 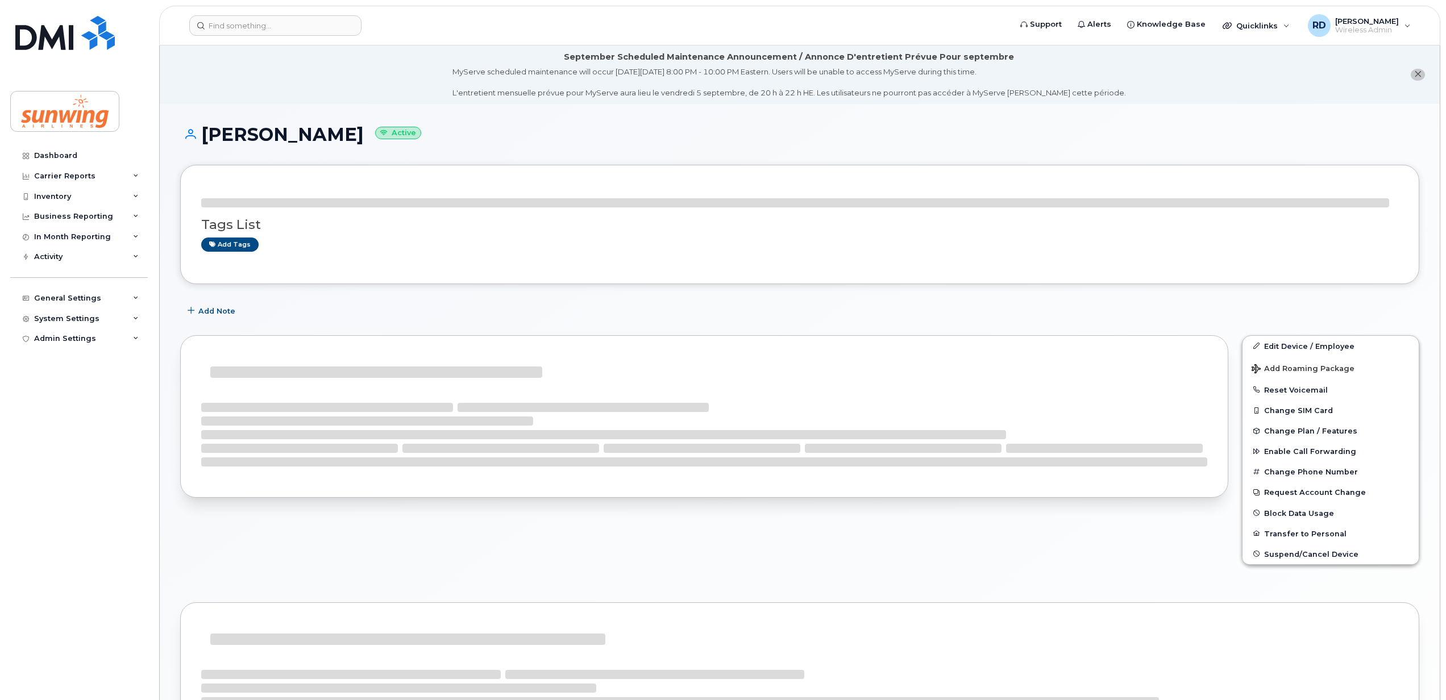 I want to click on span: Add Roaming Package, so click(x=1302, y=369).